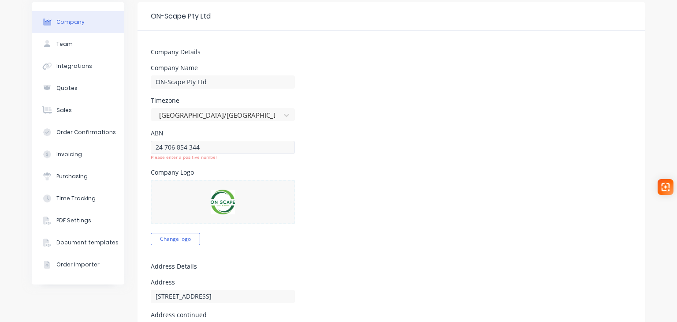 The image size is (677, 322). I want to click on div: Purchasing, so click(72, 176).